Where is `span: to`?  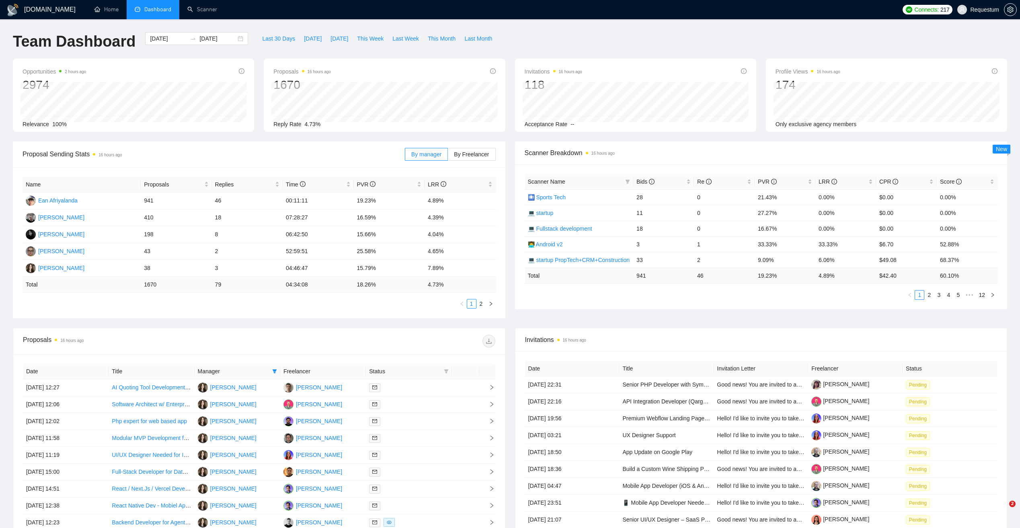
span: to is located at coordinates (193, 39).